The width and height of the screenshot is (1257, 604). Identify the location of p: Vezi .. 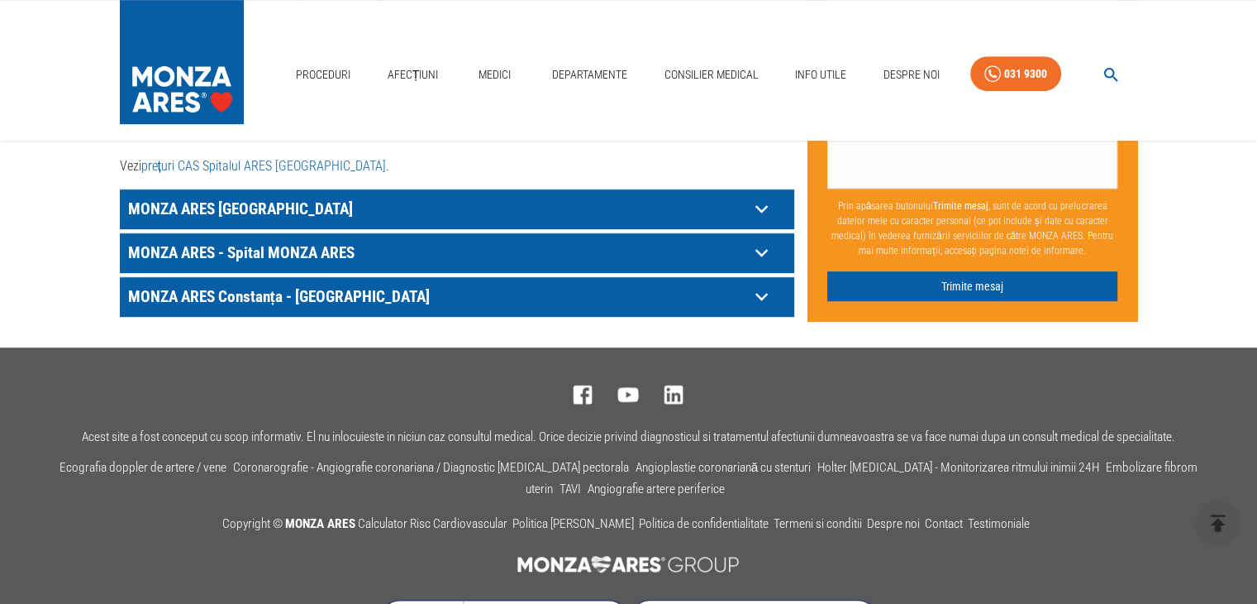
(457, 166).